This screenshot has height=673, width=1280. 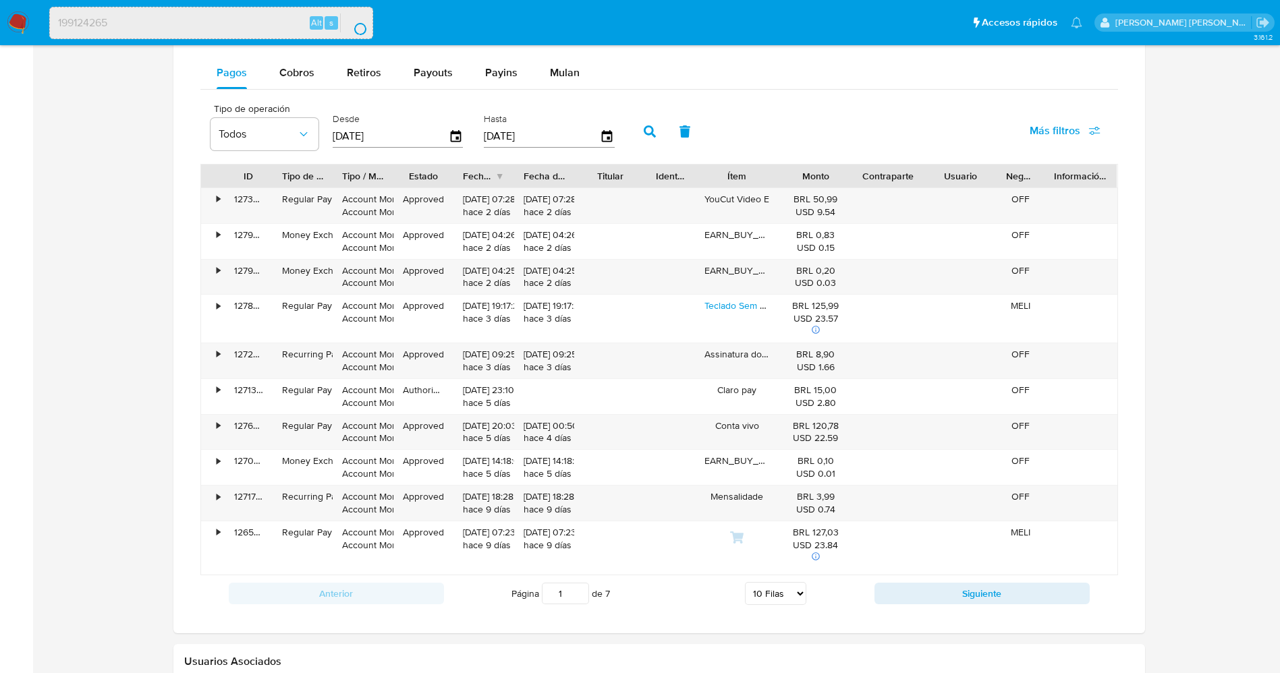 I want to click on h2: Usuarios Asociados, so click(x=659, y=662).